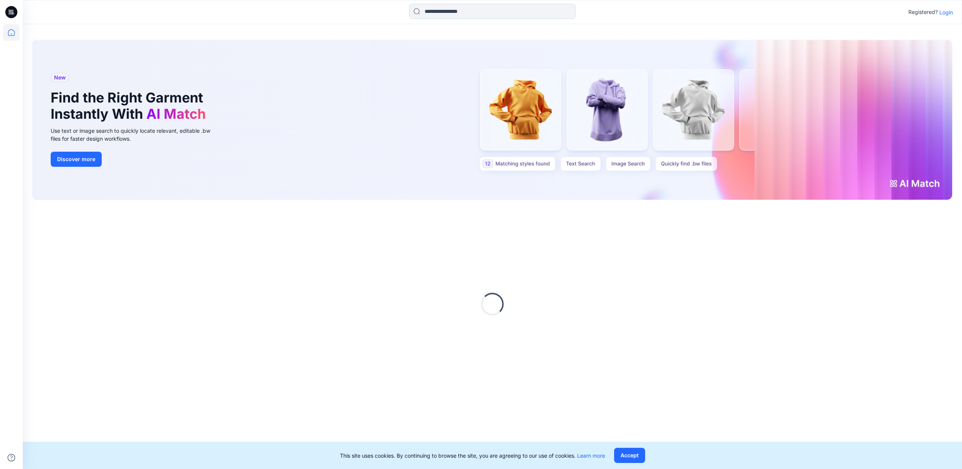 This screenshot has width=962, height=469. Describe the element at coordinates (60, 78) in the screenshot. I see `span: New` at that location.